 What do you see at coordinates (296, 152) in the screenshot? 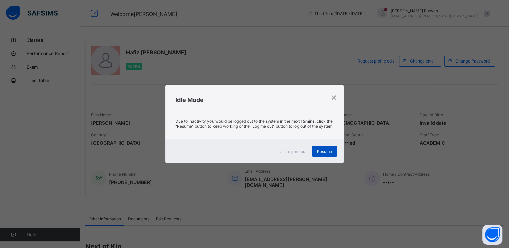
I see `span: Log me out` at bounding box center [296, 152].